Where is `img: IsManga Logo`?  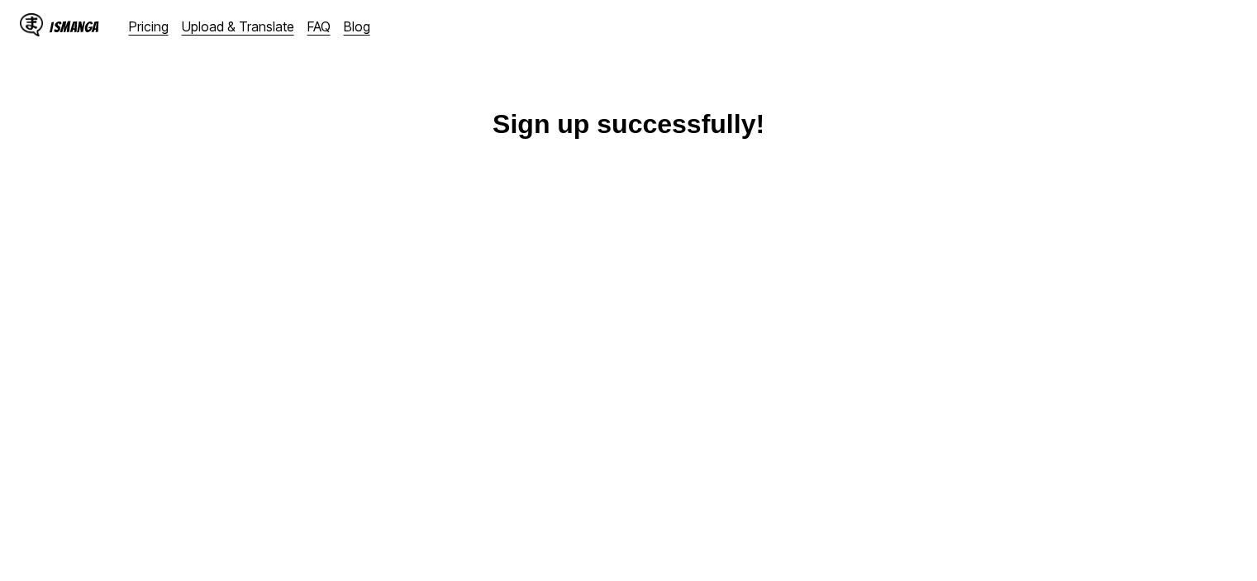
img: IsManga Logo is located at coordinates (31, 25).